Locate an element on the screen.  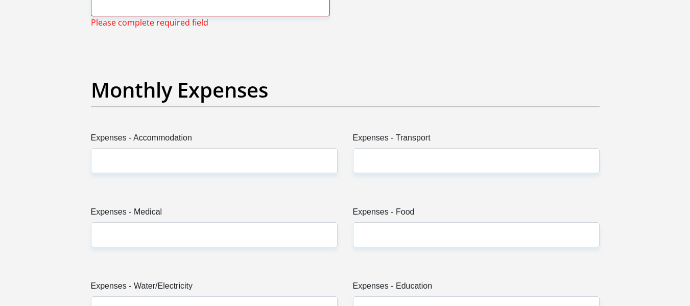
label: Expenses - Accommodation is located at coordinates (214, 140).